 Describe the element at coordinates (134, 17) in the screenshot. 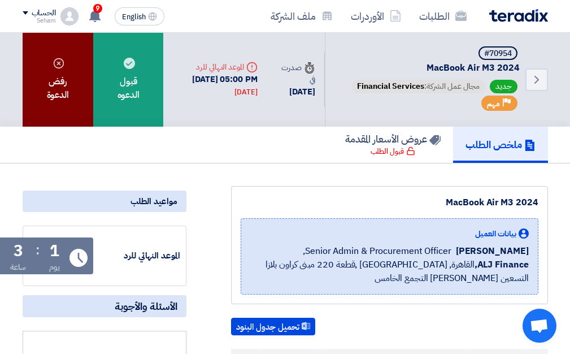

I see `span: English` at that location.